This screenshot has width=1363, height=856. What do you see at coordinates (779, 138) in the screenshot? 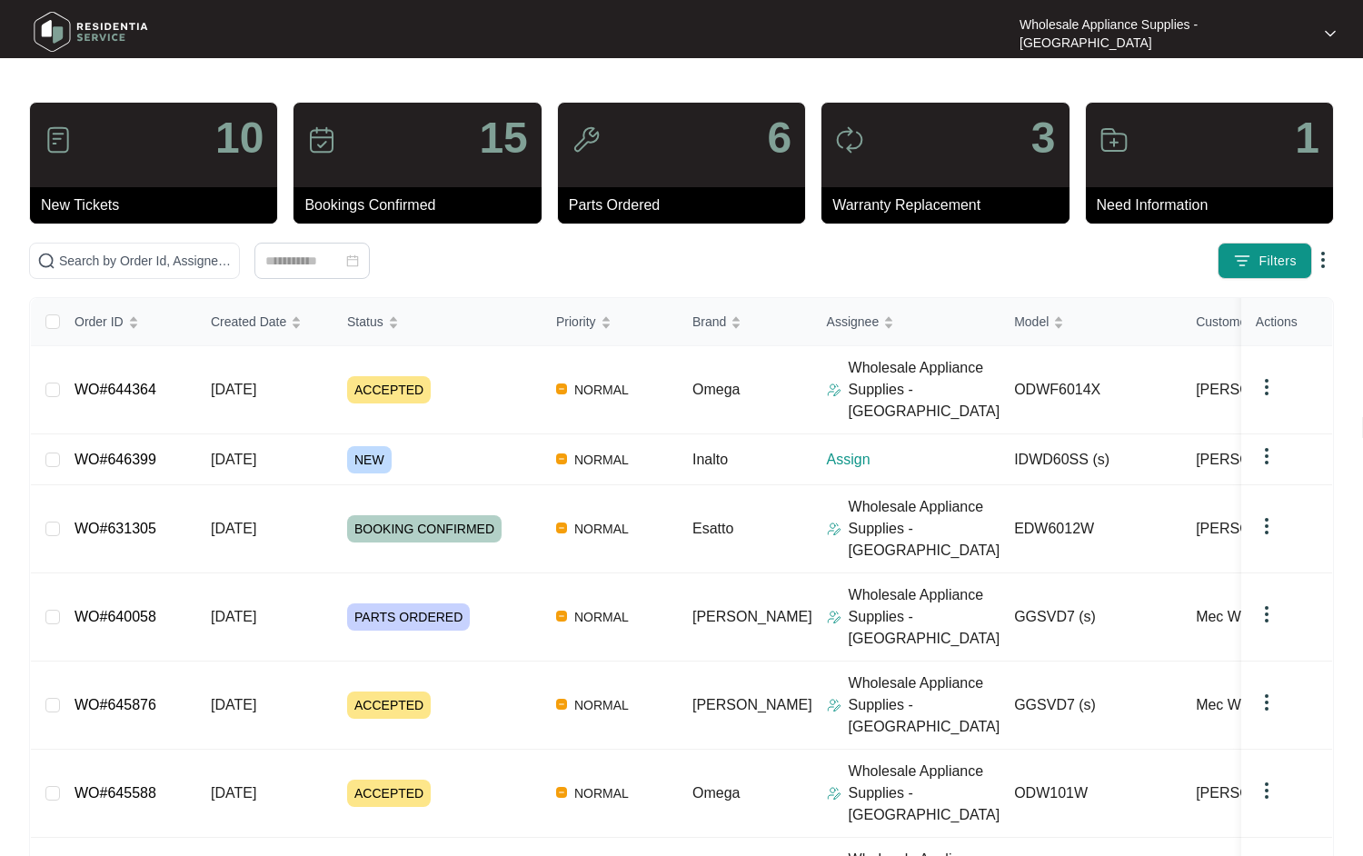
I see `p: 6` at bounding box center [779, 138].